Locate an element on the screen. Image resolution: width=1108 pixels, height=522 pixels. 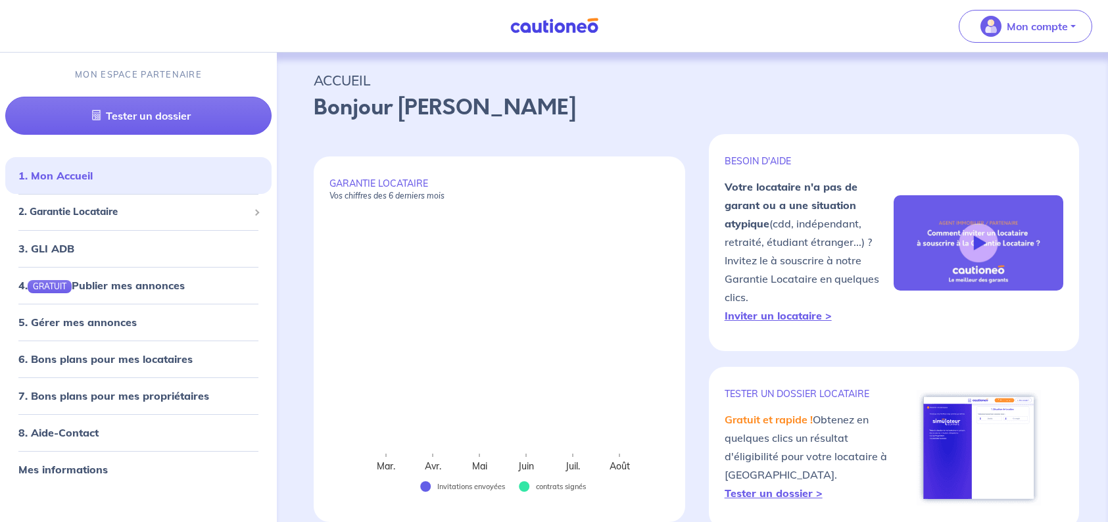
div: 2. Garantie Locataire is located at coordinates (138, 212).